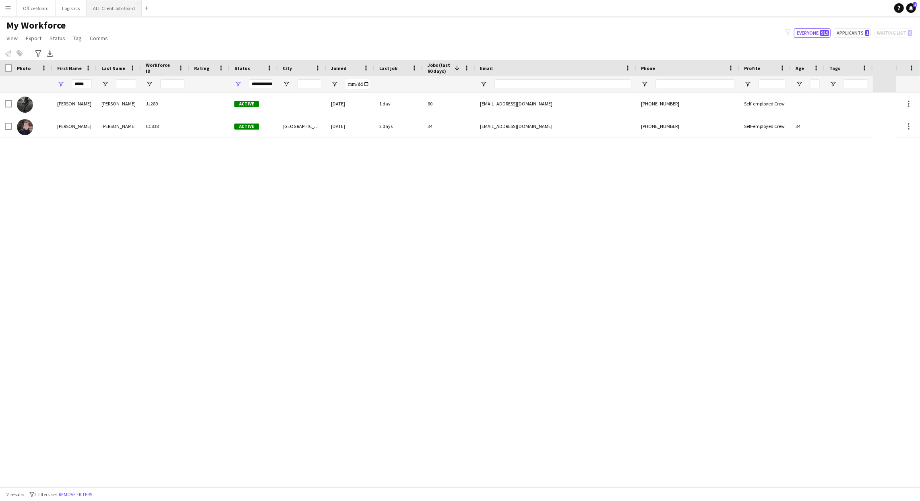  Describe the element at coordinates (24, 68) in the screenshot. I see `span: Photo` at that location.